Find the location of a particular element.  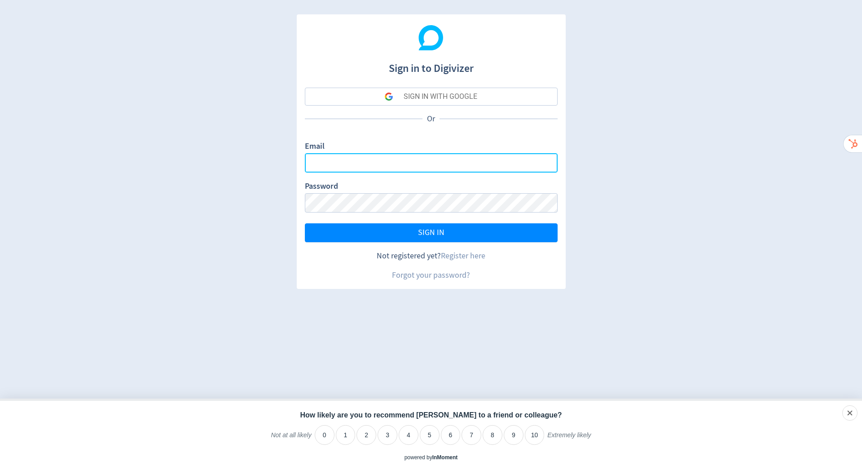

h1: Sign in to Digivizer is located at coordinates (431, 65).